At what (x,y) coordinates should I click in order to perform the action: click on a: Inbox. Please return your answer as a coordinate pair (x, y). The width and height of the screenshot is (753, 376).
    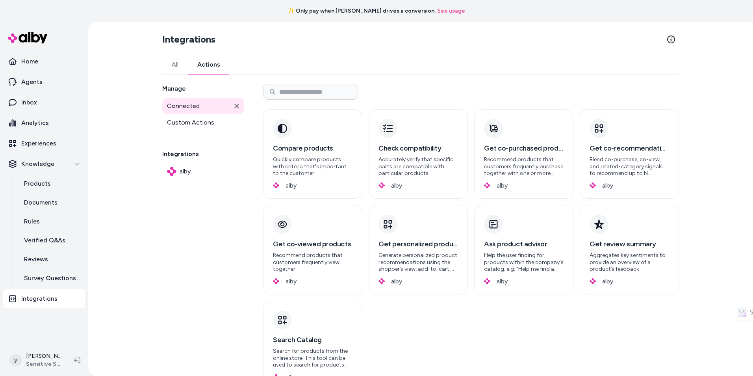
    Looking at the image, I should click on (44, 102).